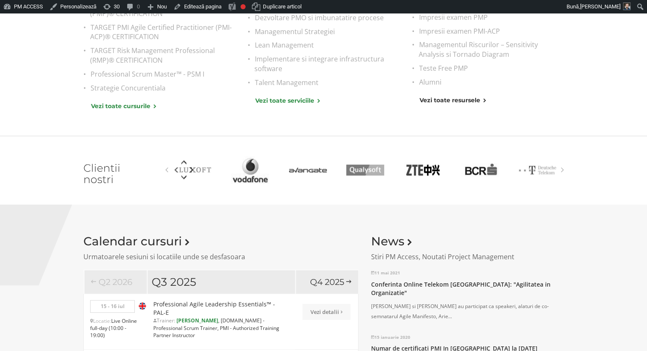 This screenshot has height=351, width=647. Describe the element at coordinates (308, 170) in the screenshot. I see `img: Avangate` at that location.